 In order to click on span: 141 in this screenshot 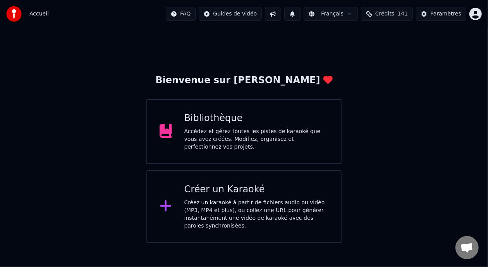, I will do `click(403, 14)`.